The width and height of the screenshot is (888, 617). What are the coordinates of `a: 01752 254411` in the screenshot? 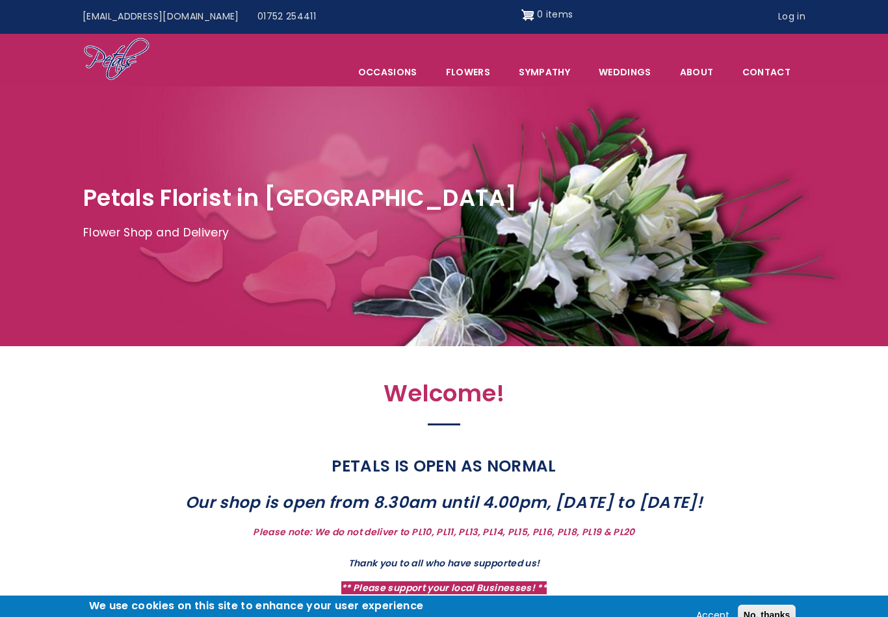 It's located at (287, 17).